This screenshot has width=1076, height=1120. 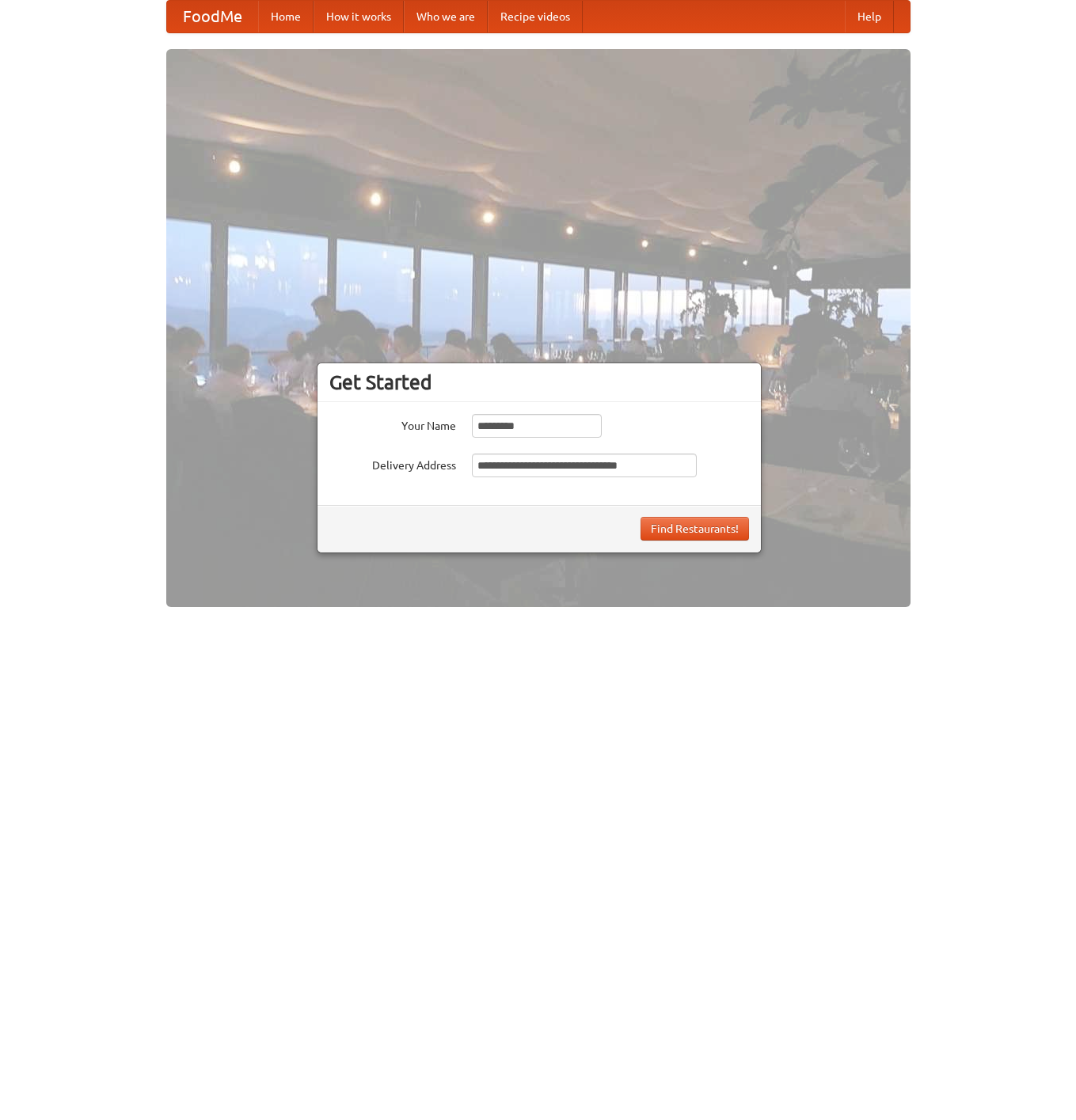 What do you see at coordinates (536, 17) in the screenshot?
I see `a: Recipe videos` at bounding box center [536, 17].